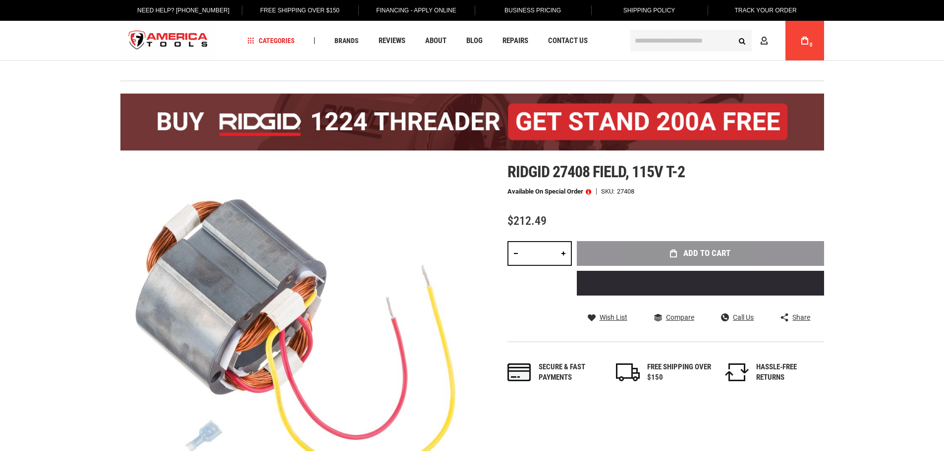  What do you see at coordinates (568, 41) in the screenshot?
I see `a: Contact Us` at bounding box center [568, 41].